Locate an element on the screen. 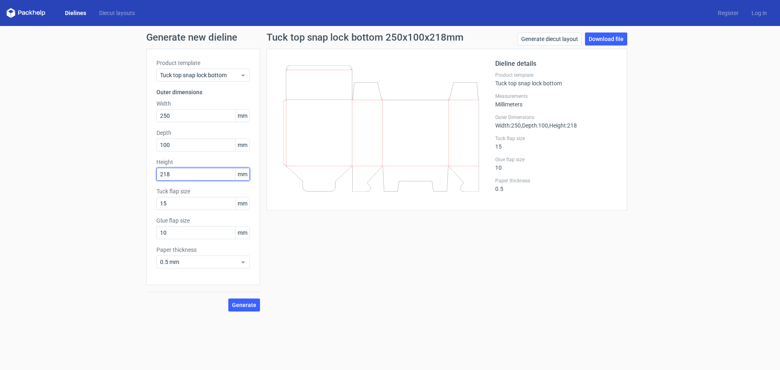 Image resolution: width=780 pixels, height=370 pixels. div: Tuck top snap lock bottom is located at coordinates (556, 79).